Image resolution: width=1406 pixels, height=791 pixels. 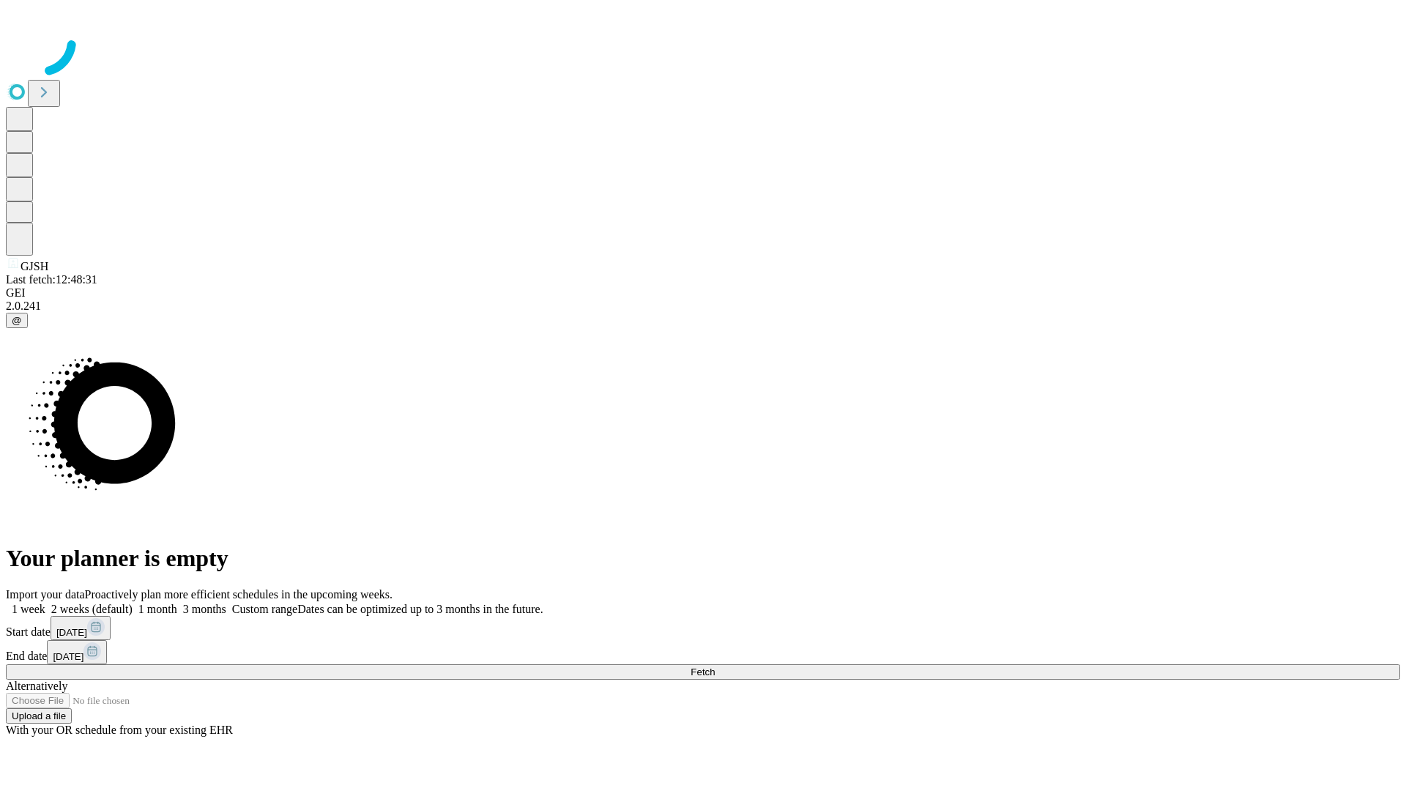 I want to click on div: Start date, so click(x=703, y=628).